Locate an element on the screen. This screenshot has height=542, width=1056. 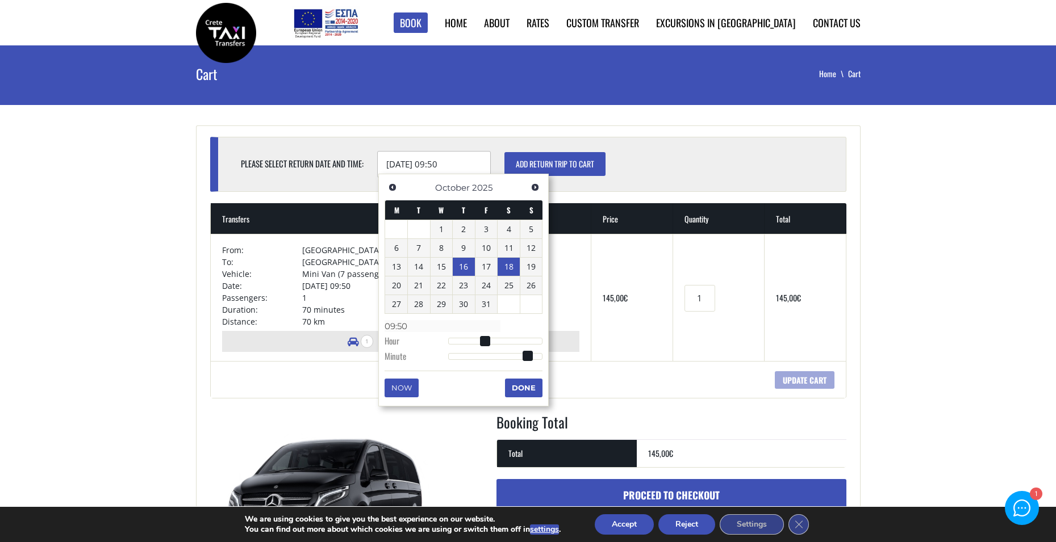
a: Proceed to checkout is located at coordinates (671, 496).